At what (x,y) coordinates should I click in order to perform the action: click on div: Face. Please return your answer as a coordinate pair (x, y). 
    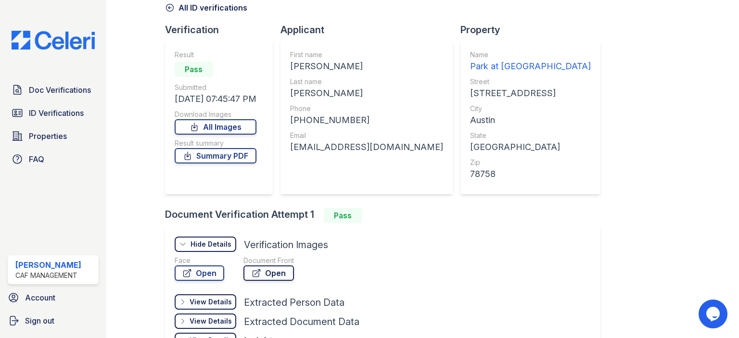
    Looking at the image, I should click on (199, 261).